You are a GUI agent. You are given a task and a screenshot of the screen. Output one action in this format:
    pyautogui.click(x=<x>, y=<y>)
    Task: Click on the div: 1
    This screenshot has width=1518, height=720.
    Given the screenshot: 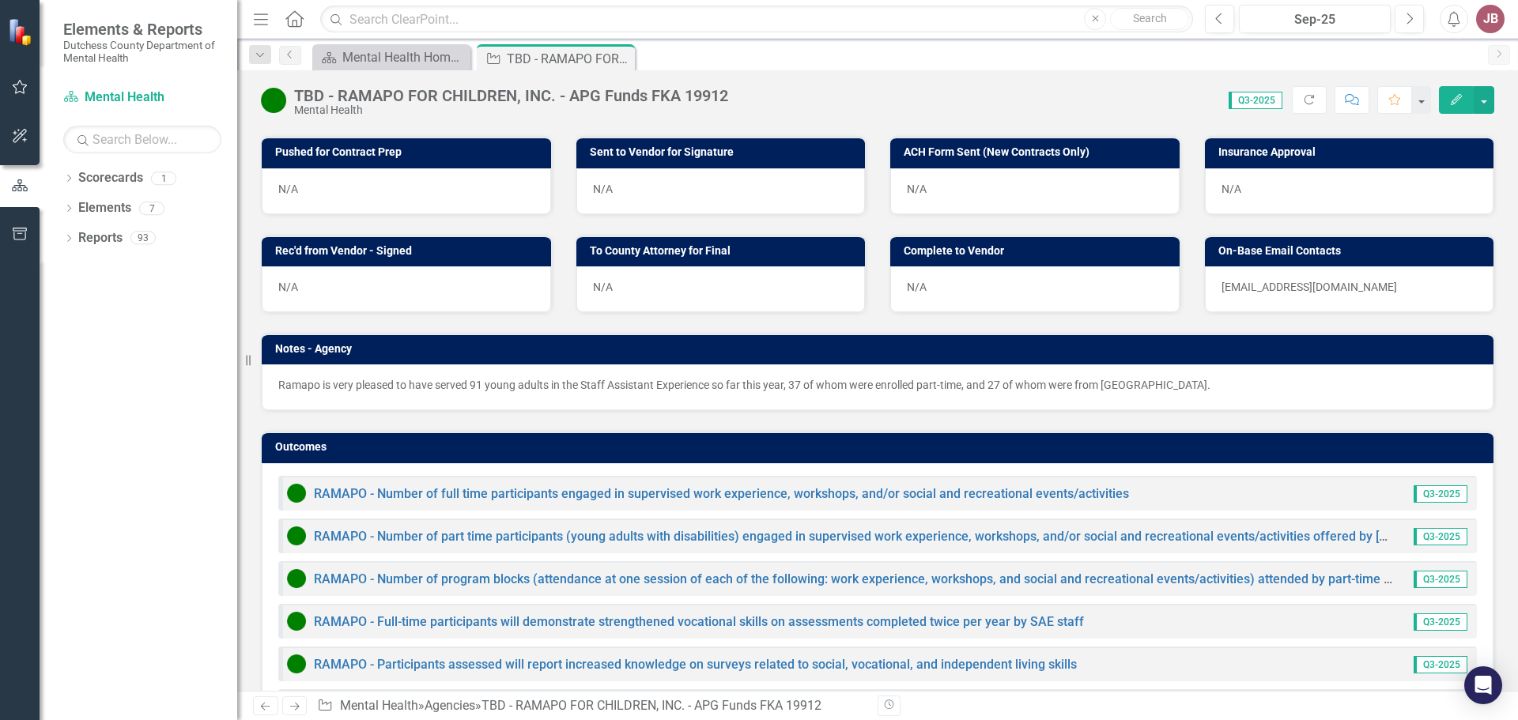 What is the action you would take?
    pyautogui.click(x=164, y=178)
    